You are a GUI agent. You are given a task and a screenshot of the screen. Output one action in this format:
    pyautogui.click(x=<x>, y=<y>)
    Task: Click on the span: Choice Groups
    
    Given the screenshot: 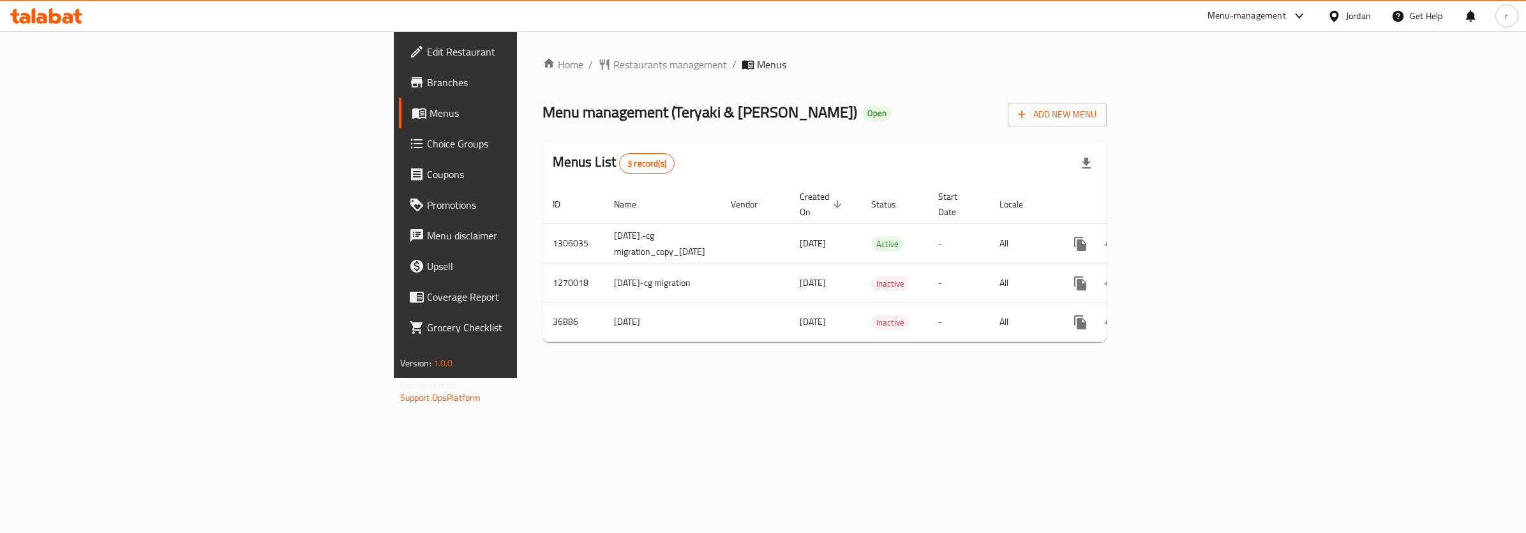 What is the action you would take?
    pyautogui.click(x=532, y=144)
    